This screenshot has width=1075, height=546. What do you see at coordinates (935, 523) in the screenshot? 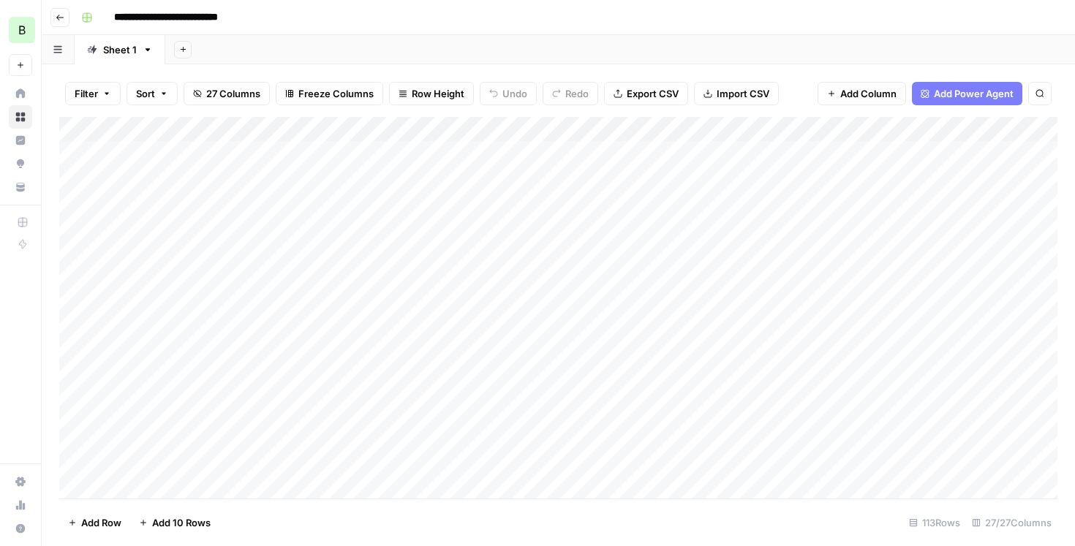
I see `div: 113 Rows` at bounding box center [935, 523].